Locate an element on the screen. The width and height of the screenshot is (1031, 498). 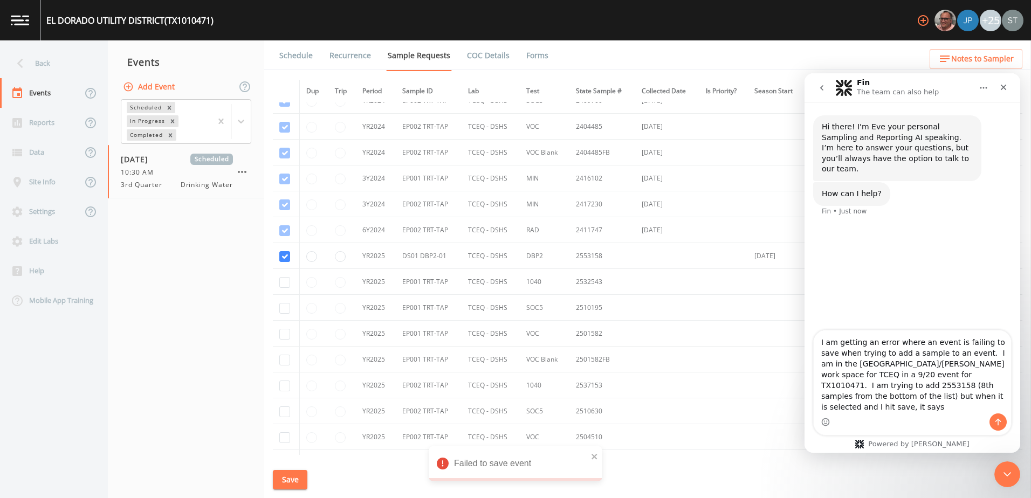
td: 2510195 is located at coordinates (603, 308).